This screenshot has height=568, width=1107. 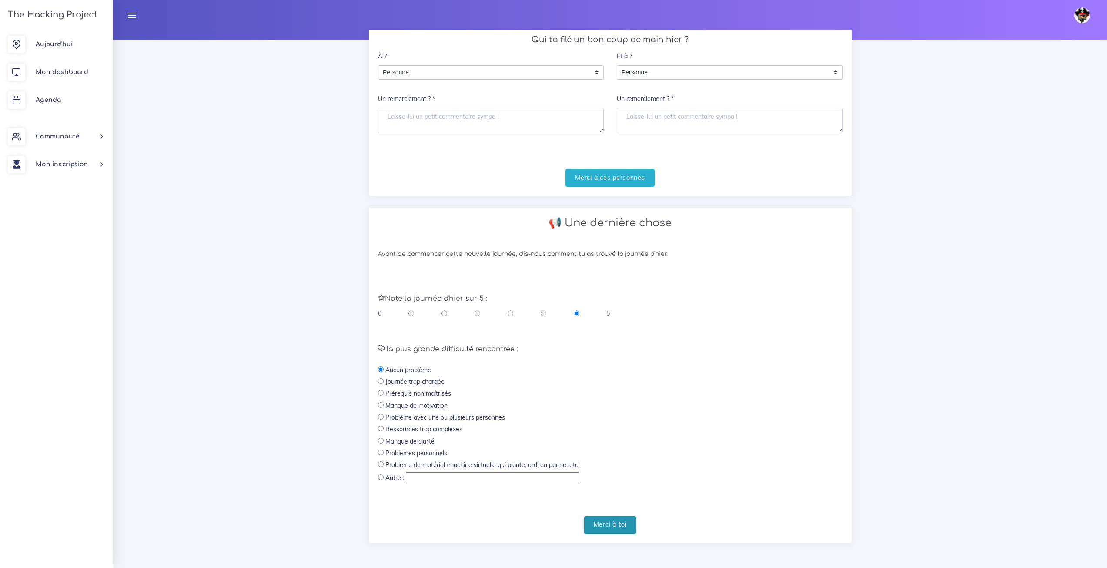 I want to click on label: À ?, so click(x=382, y=56).